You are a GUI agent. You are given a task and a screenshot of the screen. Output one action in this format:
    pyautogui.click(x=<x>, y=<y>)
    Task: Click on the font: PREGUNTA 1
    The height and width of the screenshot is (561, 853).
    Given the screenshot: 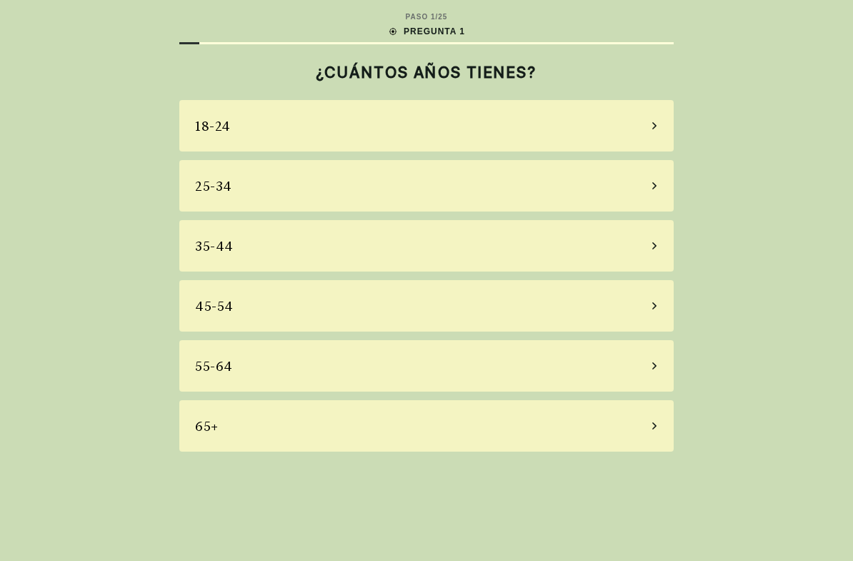 What is the action you would take?
    pyautogui.click(x=434, y=31)
    